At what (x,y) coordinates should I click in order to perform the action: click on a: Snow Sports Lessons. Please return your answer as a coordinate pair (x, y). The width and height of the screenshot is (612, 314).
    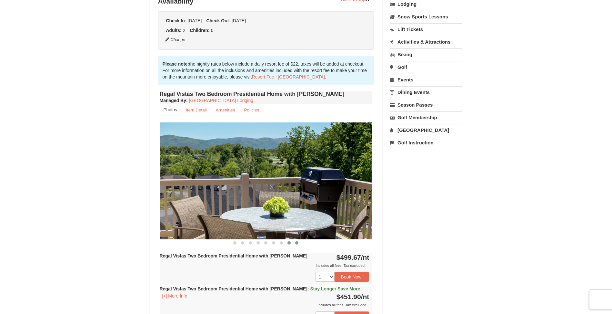
    Looking at the image, I should click on (426, 16).